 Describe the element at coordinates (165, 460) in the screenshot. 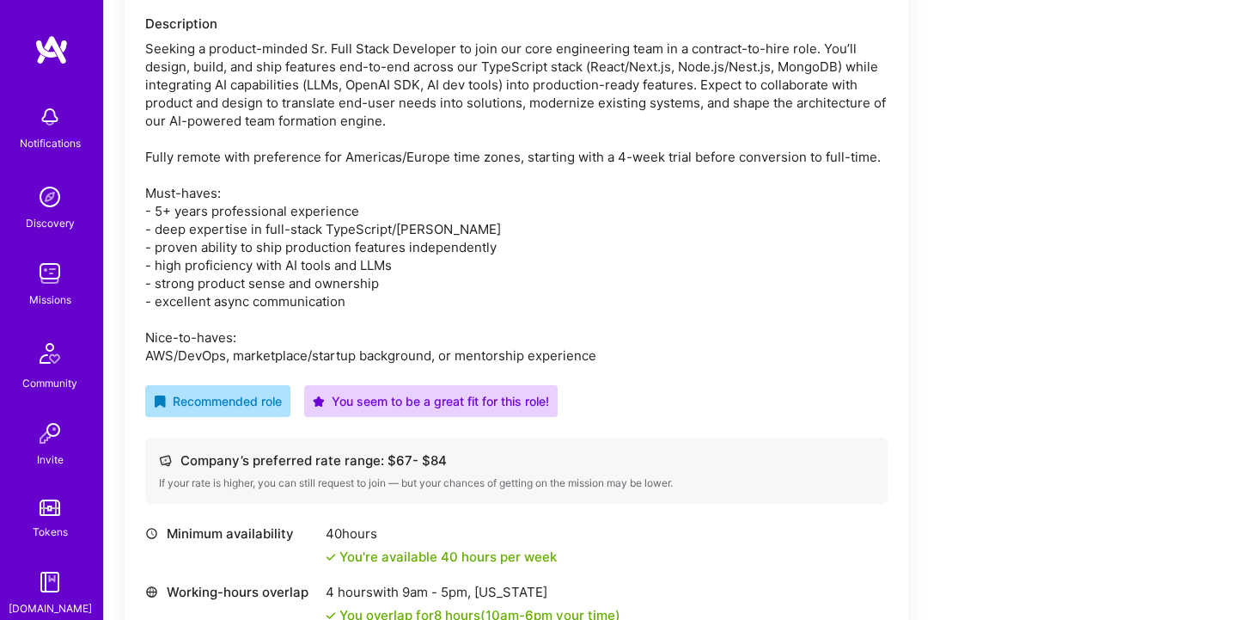

I see `i: icon Cash` at that location.